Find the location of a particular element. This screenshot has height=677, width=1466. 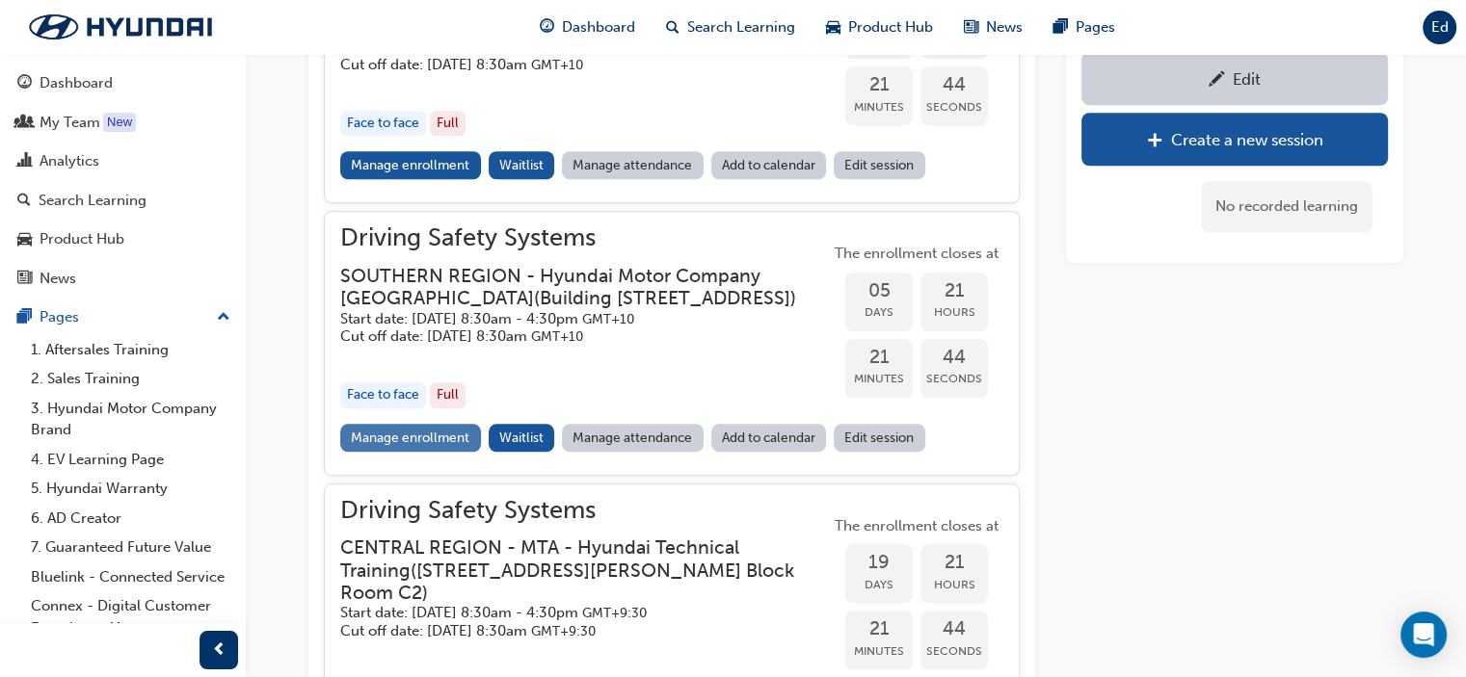

a: News is located at coordinates (122, 278).